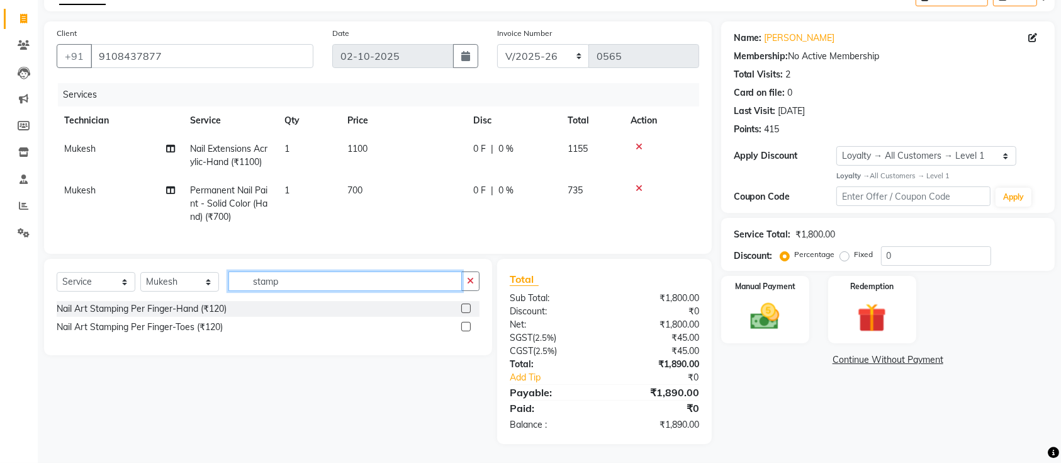 Image resolution: width=1061 pixels, height=463 pixels. Describe the element at coordinates (765, 316) in the screenshot. I see `img: _cash.svg` at that location.